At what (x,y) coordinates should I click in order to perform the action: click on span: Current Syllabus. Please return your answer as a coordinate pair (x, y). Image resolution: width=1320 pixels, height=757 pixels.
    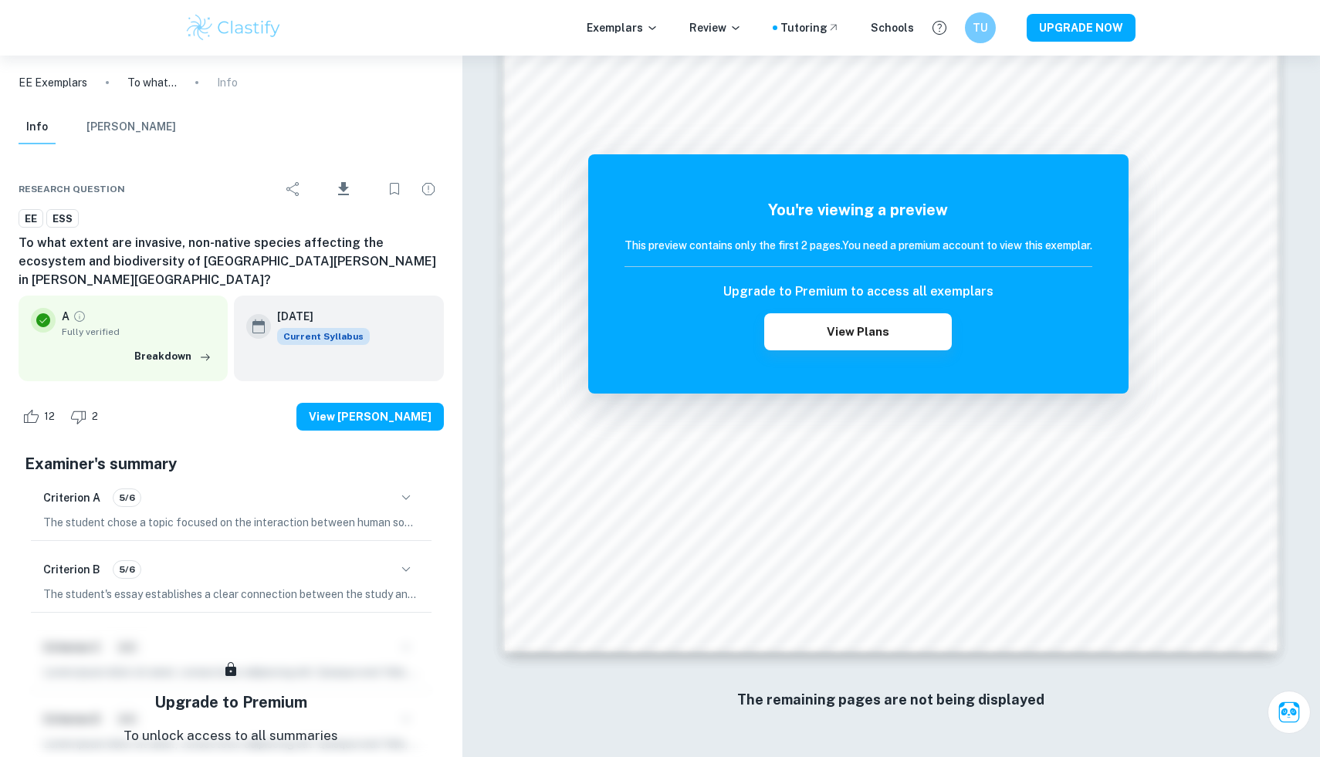
    Looking at the image, I should click on (323, 336).